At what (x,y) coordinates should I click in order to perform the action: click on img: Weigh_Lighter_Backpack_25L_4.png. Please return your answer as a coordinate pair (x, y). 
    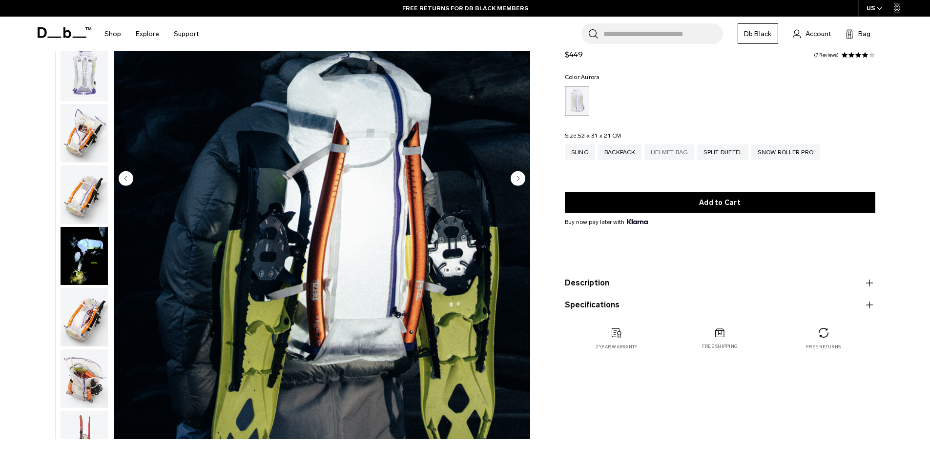
    Looking at the image, I should click on (84, 133).